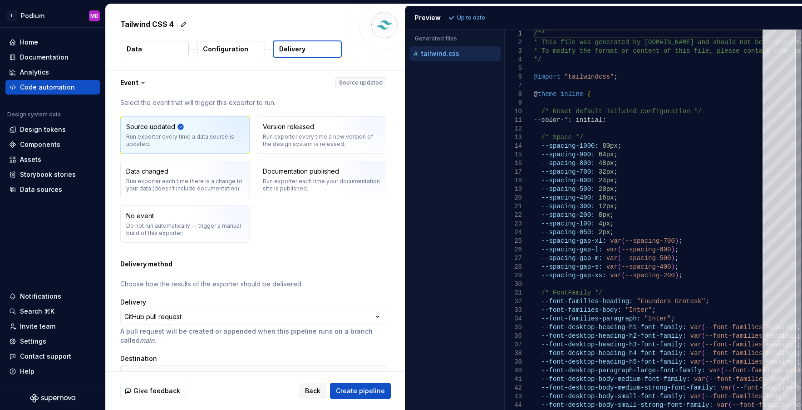 This screenshot has height=410, width=802. I want to click on span: 16px, so click(607, 198).